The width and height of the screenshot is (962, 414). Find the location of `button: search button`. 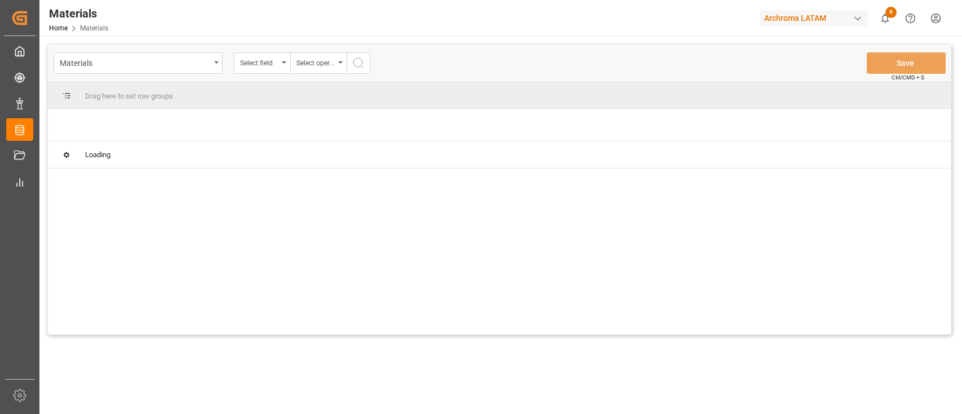

button: search button is located at coordinates (359, 63).